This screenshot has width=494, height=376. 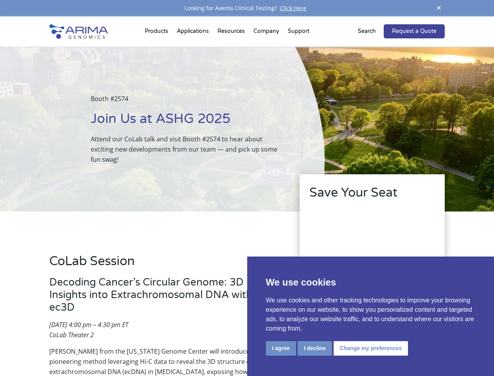 I want to click on button: I decline, so click(x=315, y=348).